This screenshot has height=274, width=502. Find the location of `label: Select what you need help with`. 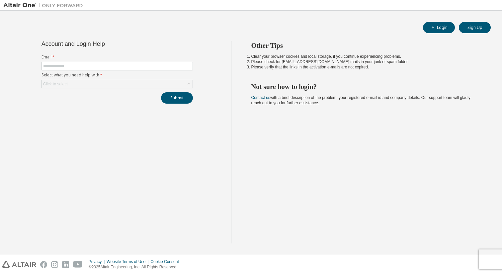

label: Select what you need help with is located at coordinates (117, 75).